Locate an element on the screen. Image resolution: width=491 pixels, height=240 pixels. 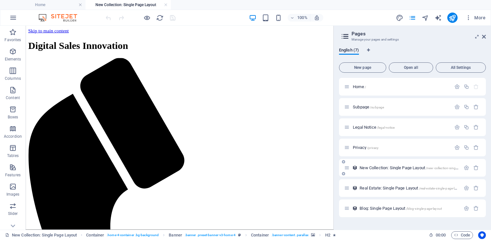
i: Reload page is located at coordinates (160, 18).